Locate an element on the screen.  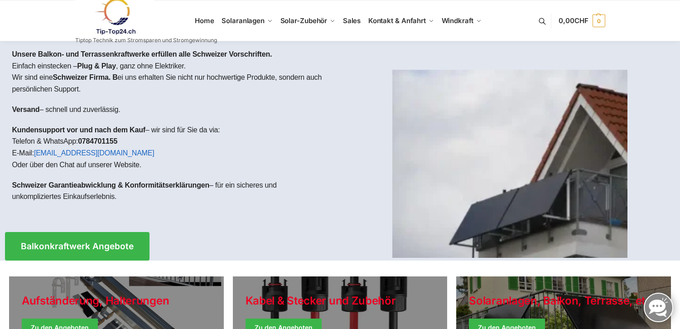
p: Tiptop Technik zum Stromsparen und Stromgewinnung is located at coordinates (146, 40).